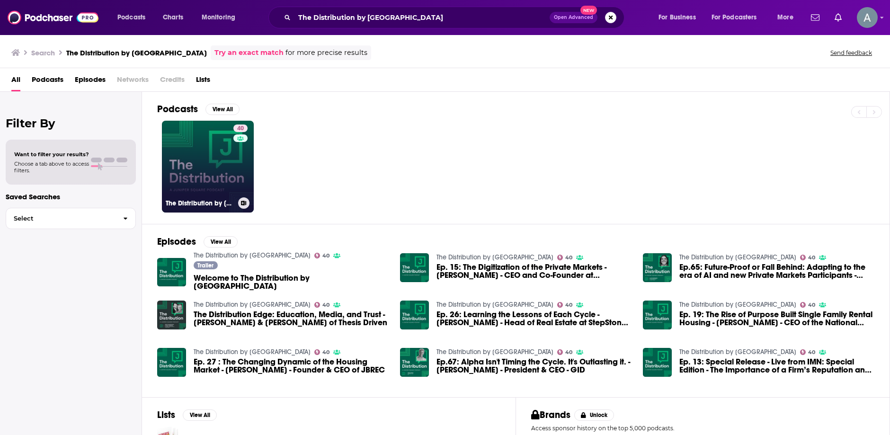  I want to click on span: Trailer, so click(206, 266).